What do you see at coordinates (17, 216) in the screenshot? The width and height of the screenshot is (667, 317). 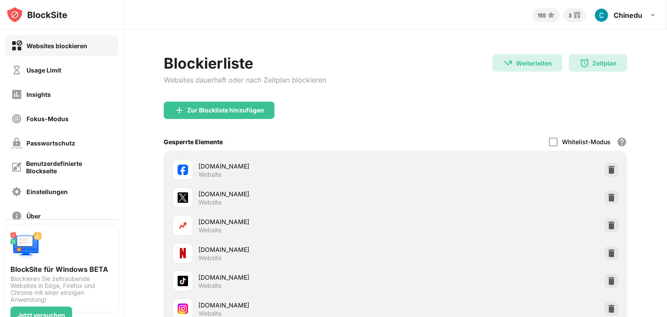 I see `img: about-off.svg` at bounding box center [17, 216].